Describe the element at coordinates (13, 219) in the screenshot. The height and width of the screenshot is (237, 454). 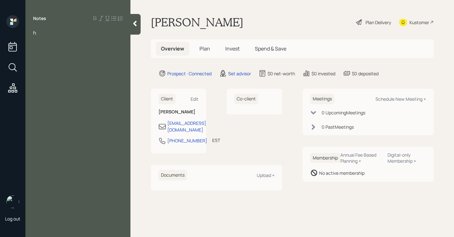
I see `div: Log out` at that location.